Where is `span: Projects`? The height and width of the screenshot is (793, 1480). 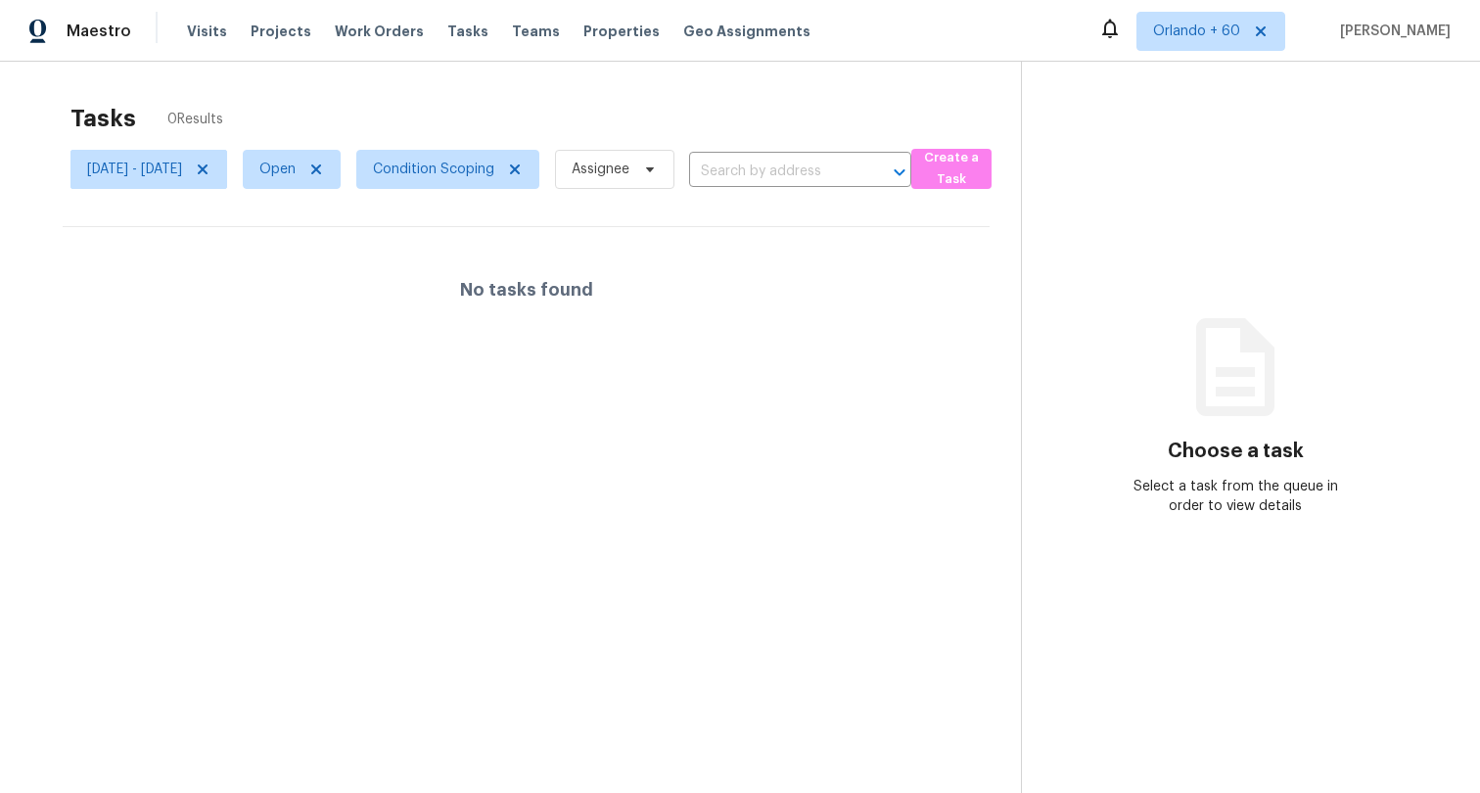
span: Projects is located at coordinates (281, 31).